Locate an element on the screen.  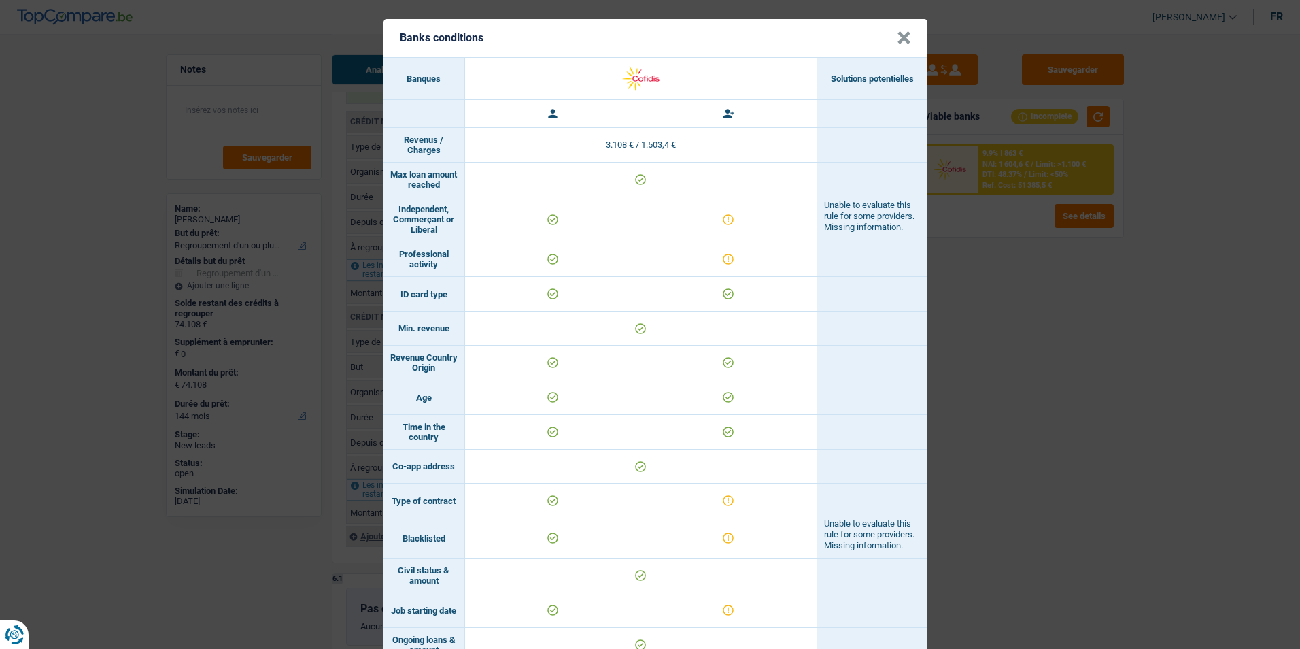
td: Co-app address is located at coordinates (424, 467).